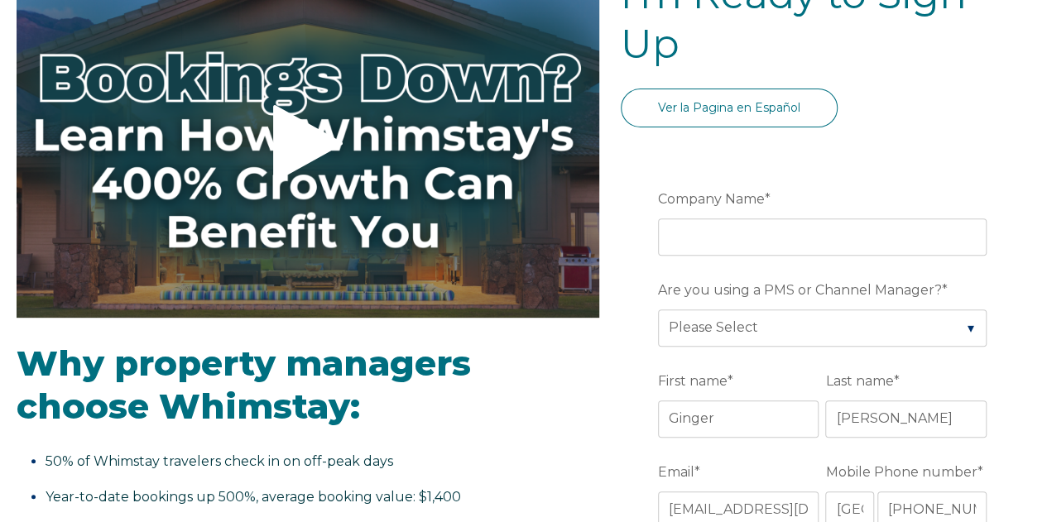 The width and height of the screenshot is (1047, 522). I want to click on span: Company Name, so click(711, 199).